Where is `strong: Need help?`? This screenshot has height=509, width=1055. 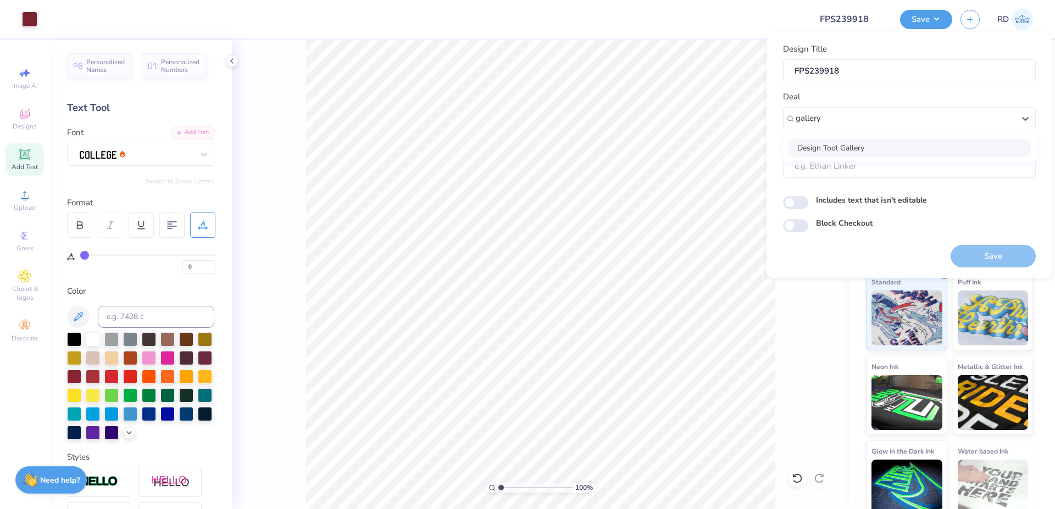
strong: Need help? is located at coordinates (60, 480).